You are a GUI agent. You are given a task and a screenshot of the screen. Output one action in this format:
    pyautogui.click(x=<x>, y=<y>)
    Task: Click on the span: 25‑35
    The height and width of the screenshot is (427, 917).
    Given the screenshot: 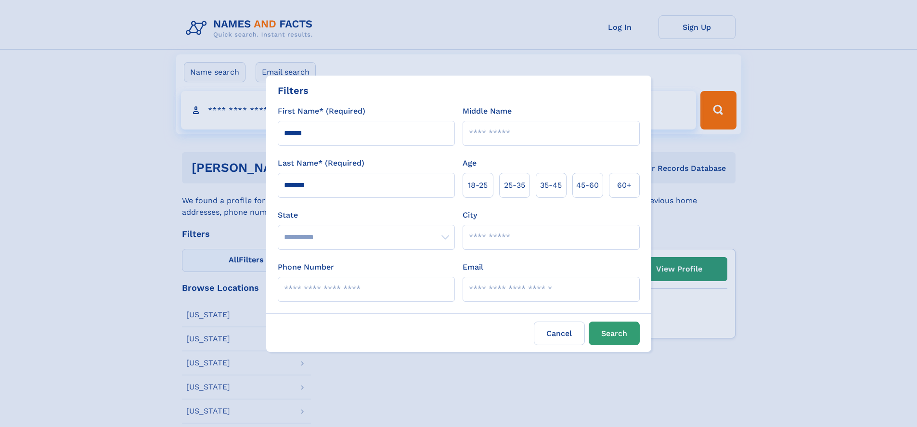 What is the action you would take?
    pyautogui.click(x=515, y=185)
    